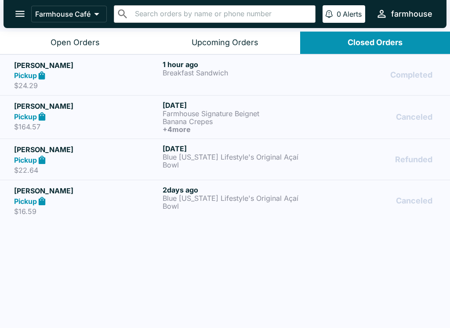 This screenshot has width=450, height=328. I want to click on div: farmhouse, so click(411, 14).